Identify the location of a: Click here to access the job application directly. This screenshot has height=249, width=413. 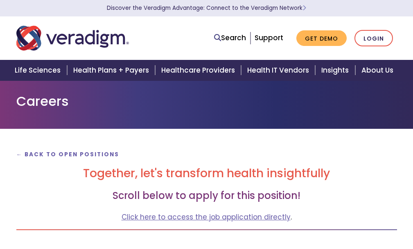
(206, 217).